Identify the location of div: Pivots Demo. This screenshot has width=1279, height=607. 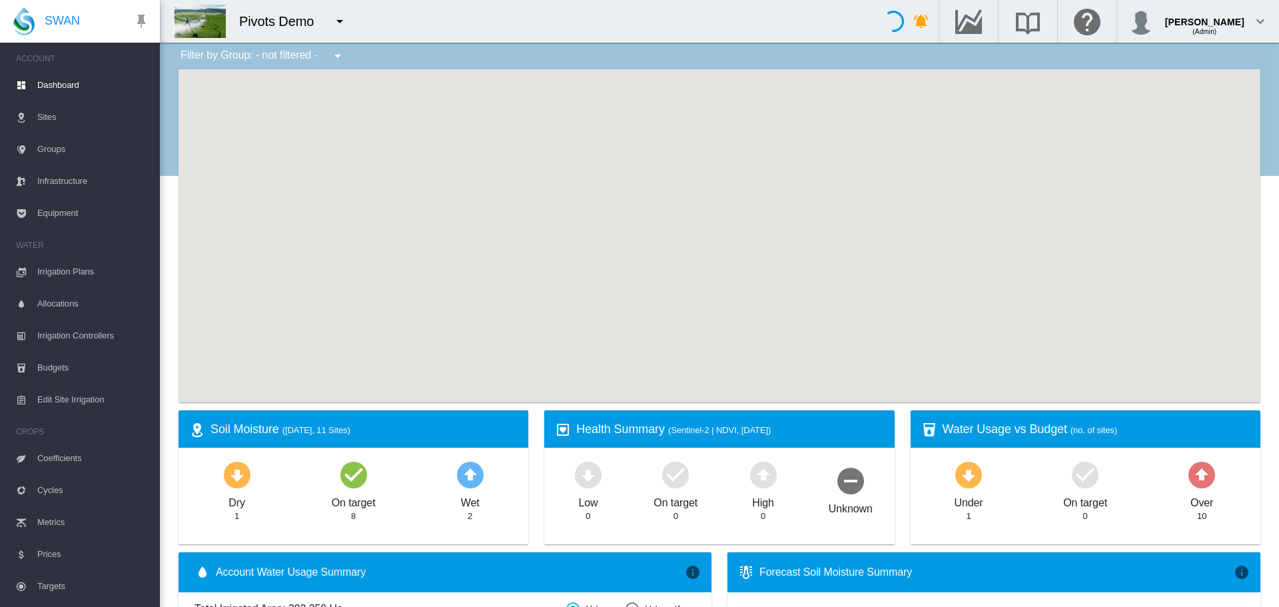
(282, 21).